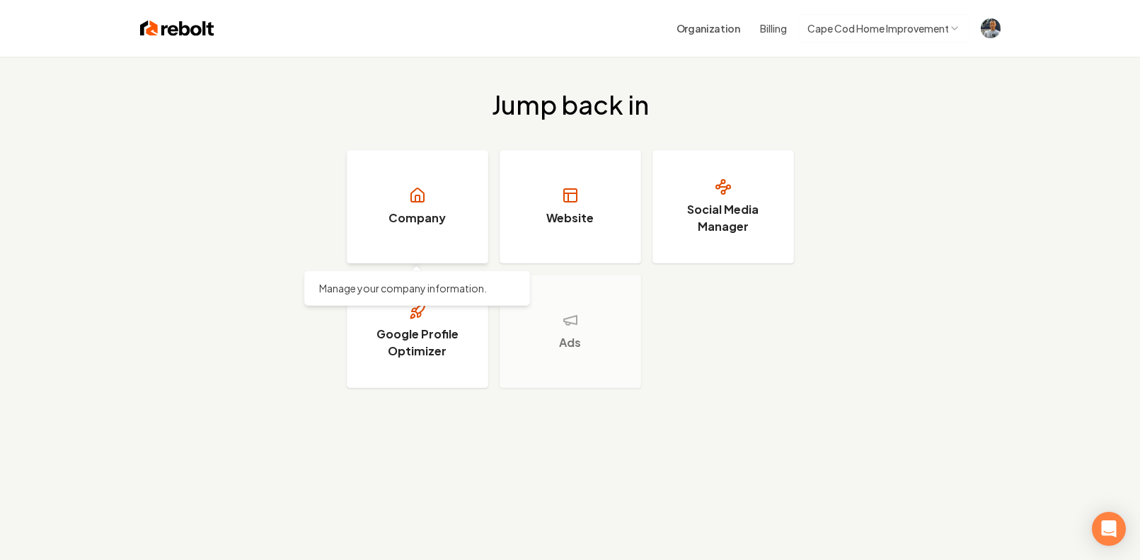  I want to click on h2: Jump back in, so click(570, 105).